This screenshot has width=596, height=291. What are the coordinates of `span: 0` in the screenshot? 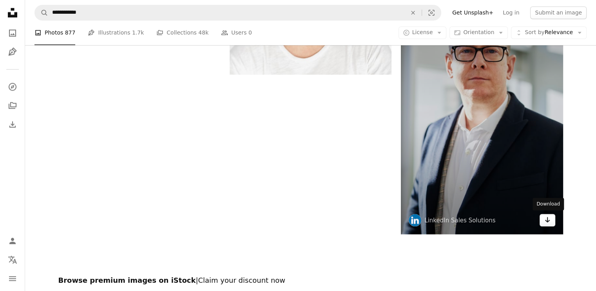 It's located at (250, 33).